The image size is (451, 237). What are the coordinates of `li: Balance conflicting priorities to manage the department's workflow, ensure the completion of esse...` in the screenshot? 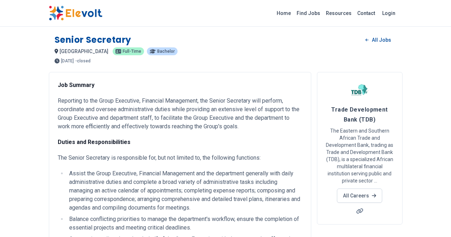 It's located at (185, 224).